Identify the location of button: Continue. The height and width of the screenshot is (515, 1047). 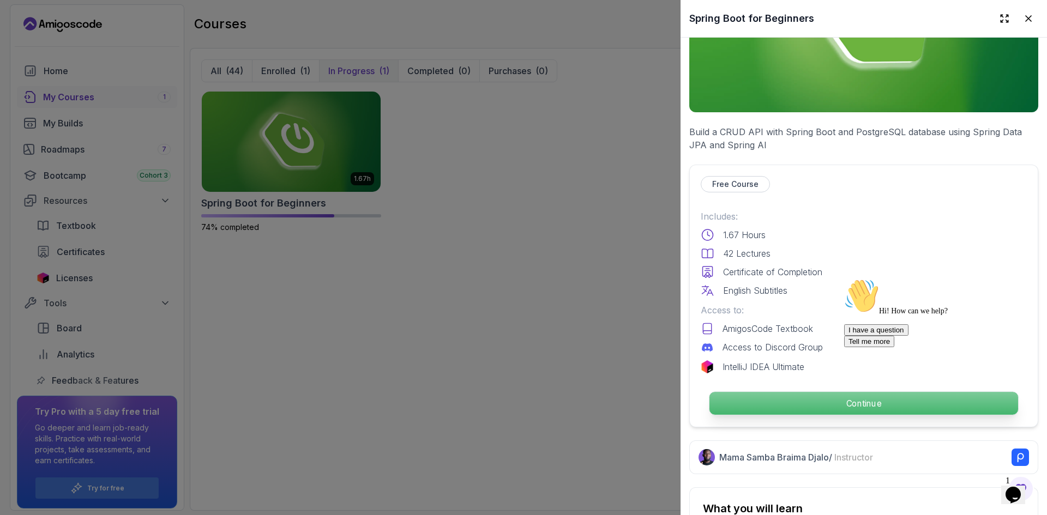
(864, 403).